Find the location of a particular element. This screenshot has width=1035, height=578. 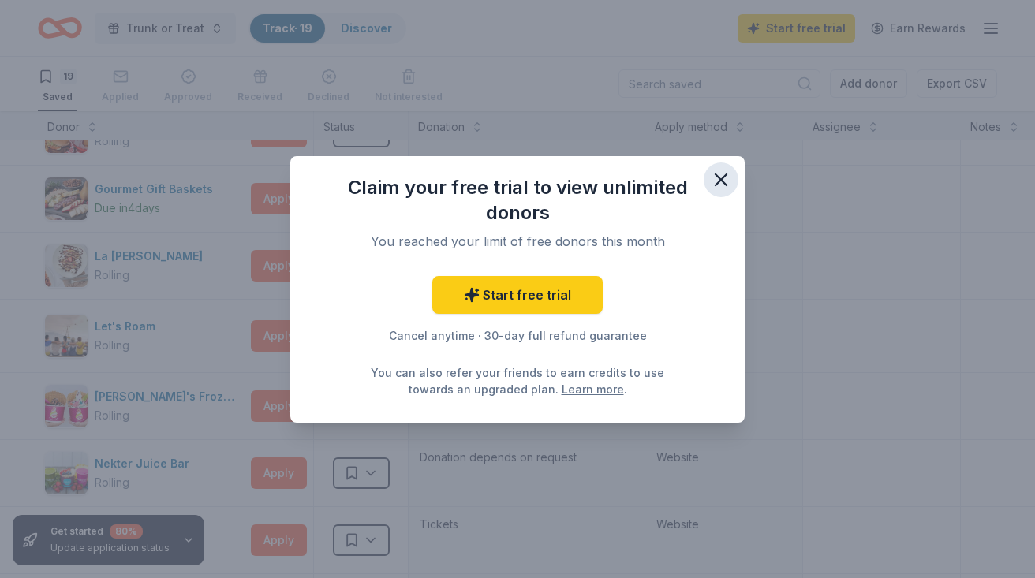

div: Cancel anytime · 30-day full refund guarantee is located at coordinates (518, 336).